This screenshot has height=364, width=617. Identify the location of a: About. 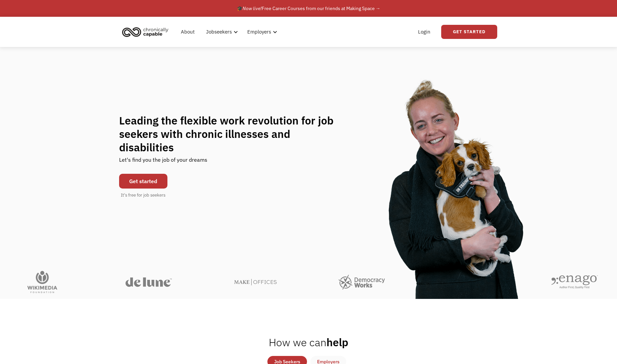
(187, 32).